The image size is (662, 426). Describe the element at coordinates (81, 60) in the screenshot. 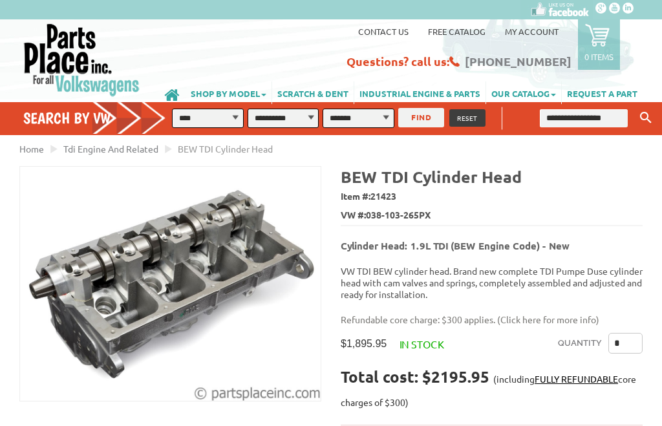

I see `img: Parts Place Inc!` at that location.